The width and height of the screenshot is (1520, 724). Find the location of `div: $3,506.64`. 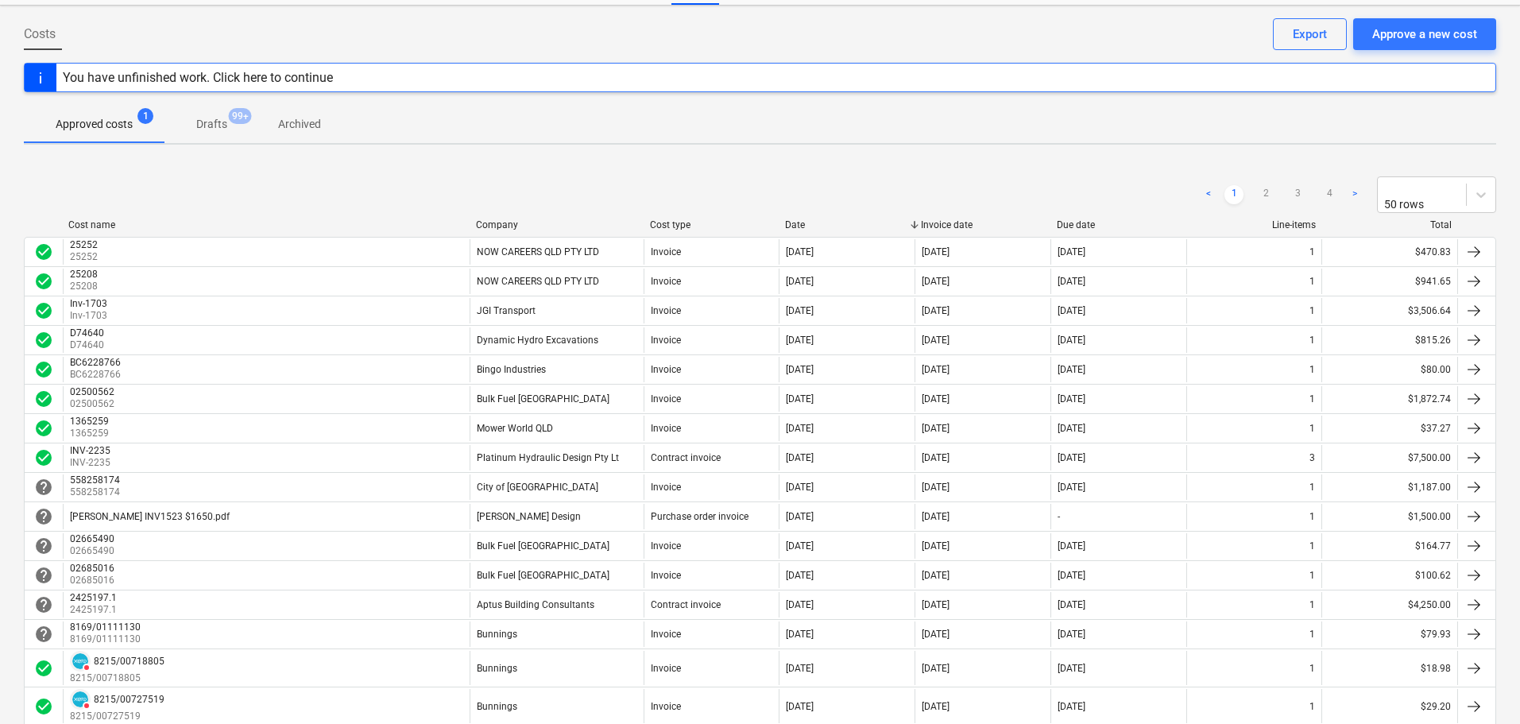

div: $3,506.64 is located at coordinates (1389, 311).